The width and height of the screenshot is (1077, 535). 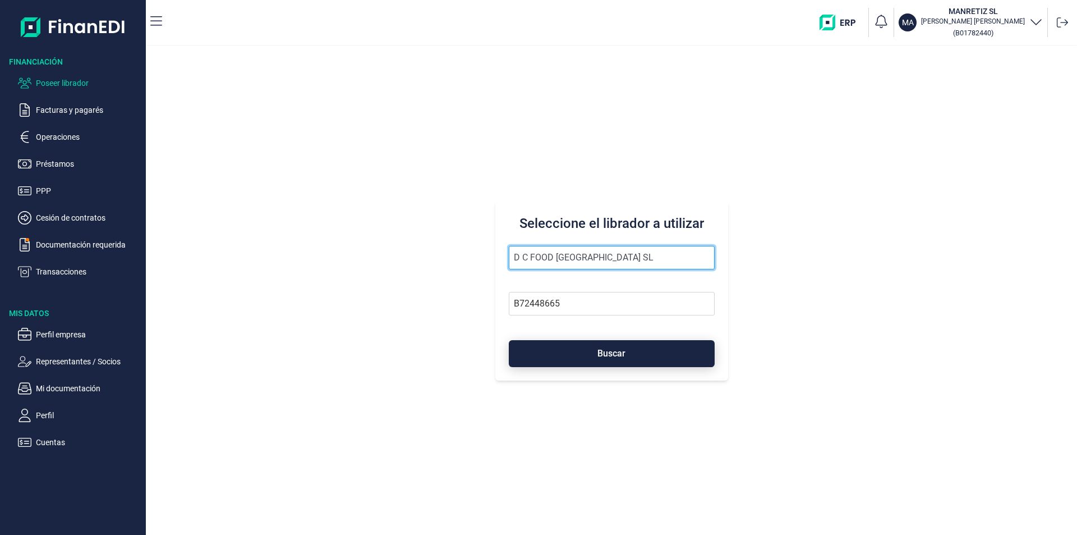 I want to click on h3: MANRETIZ SL, so click(x=973, y=11).